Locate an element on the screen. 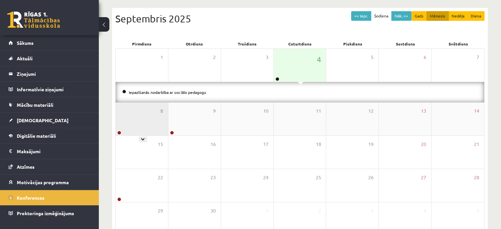 Image resolution: width=501 pixels, height=229 pixels. a: Atzīmes is located at coordinates (49, 167).